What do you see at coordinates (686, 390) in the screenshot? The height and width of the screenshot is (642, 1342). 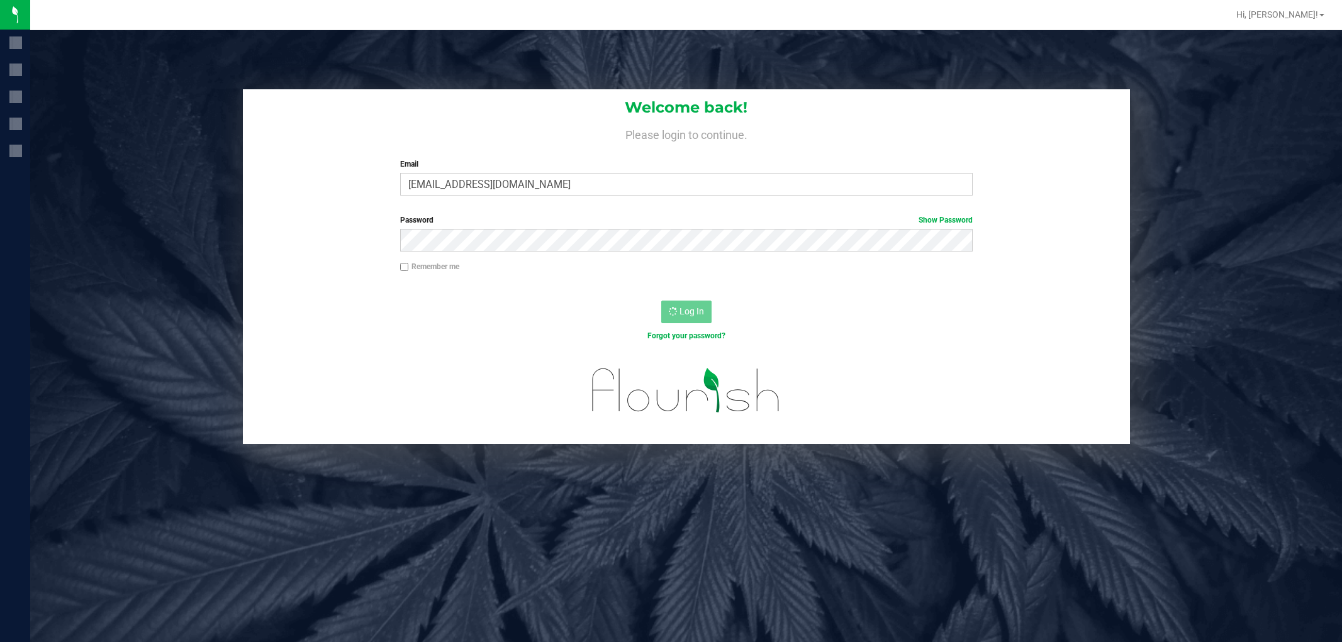 I see `img: flourish_logo.svg` at bounding box center [686, 390].